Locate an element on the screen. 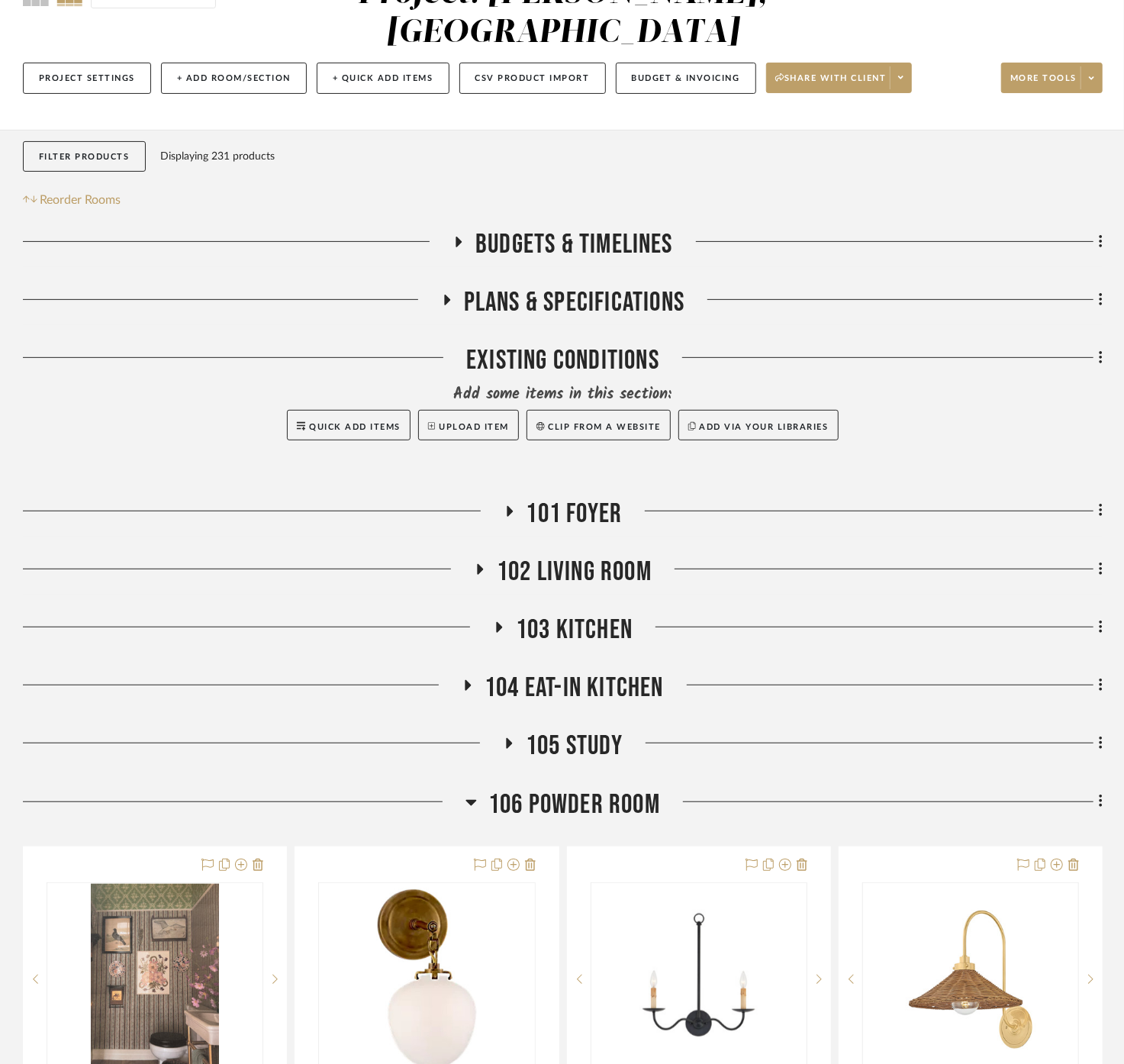  button: + Quick Add Items is located at coordinates (383, 78).